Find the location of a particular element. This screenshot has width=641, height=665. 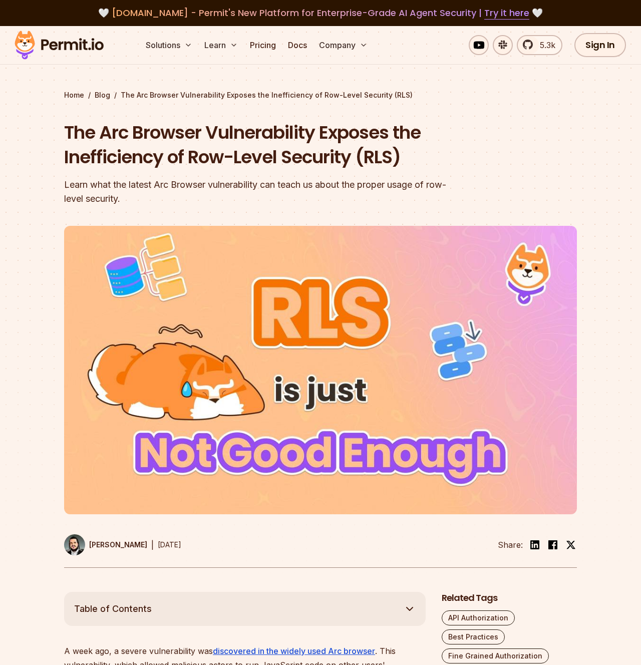

button: twitter is located at coordinates (571, 545).